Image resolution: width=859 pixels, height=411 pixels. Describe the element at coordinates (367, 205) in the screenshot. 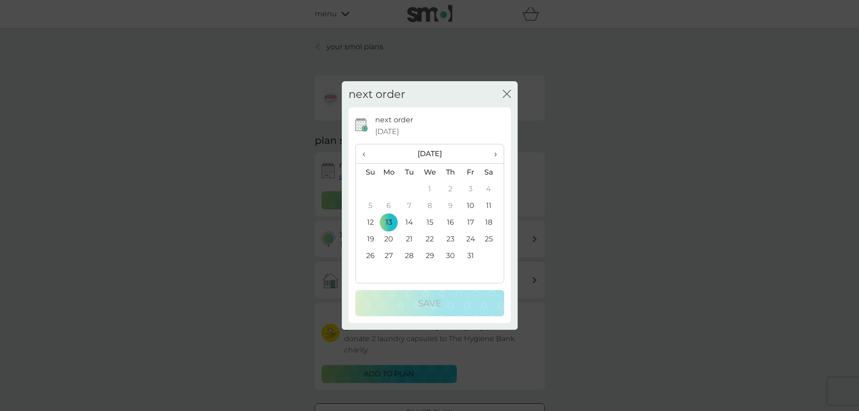

I see `td: 5` at that location.